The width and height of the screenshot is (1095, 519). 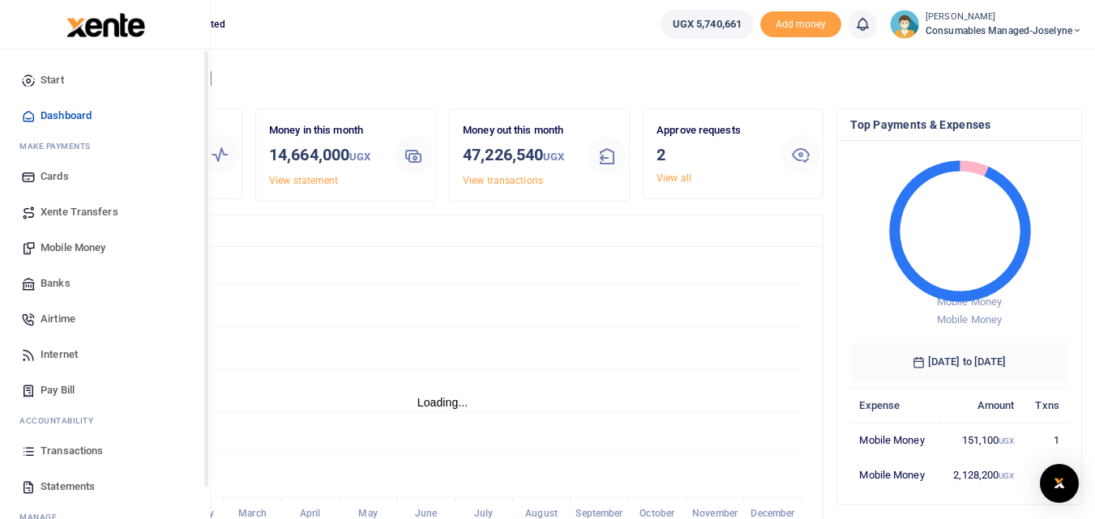 I want to click on p: Money out this month, so click(x=519, y=130).